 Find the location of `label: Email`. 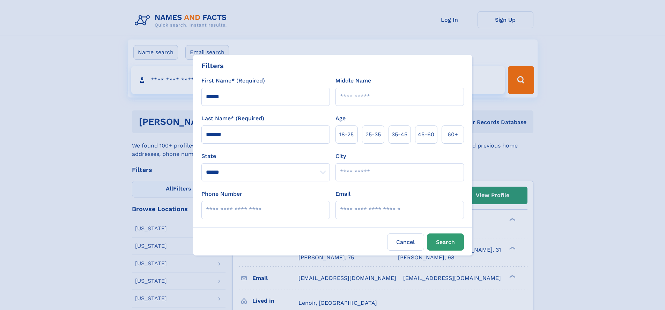

label: Email is located at coordinates (343, 194).